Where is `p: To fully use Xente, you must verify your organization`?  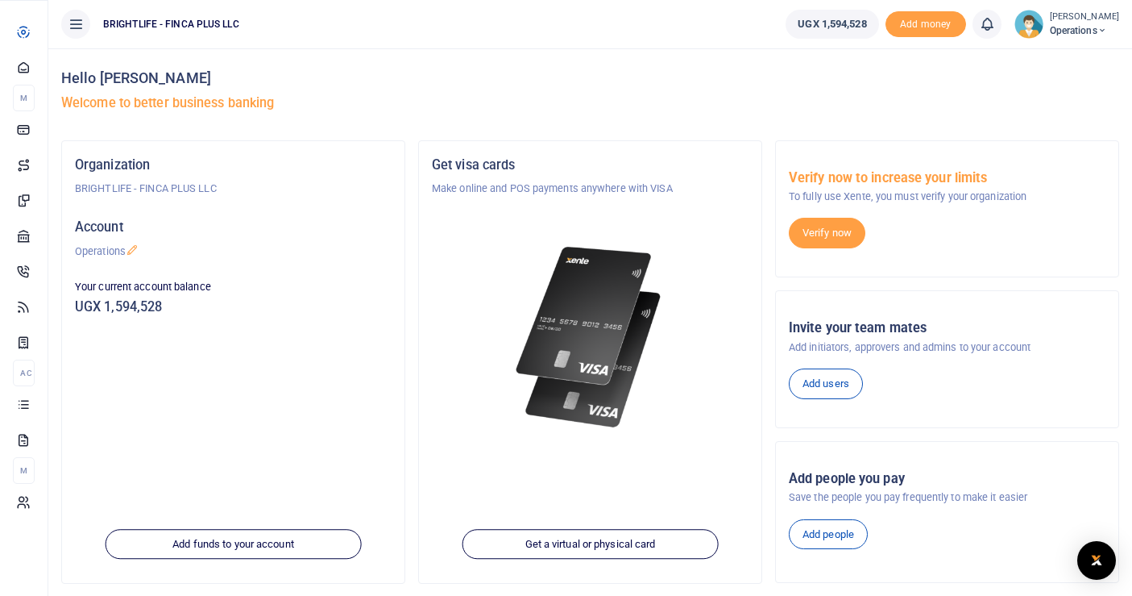
p: To fully use Xente, you must verify your organization is located at coordinates (947, 197).